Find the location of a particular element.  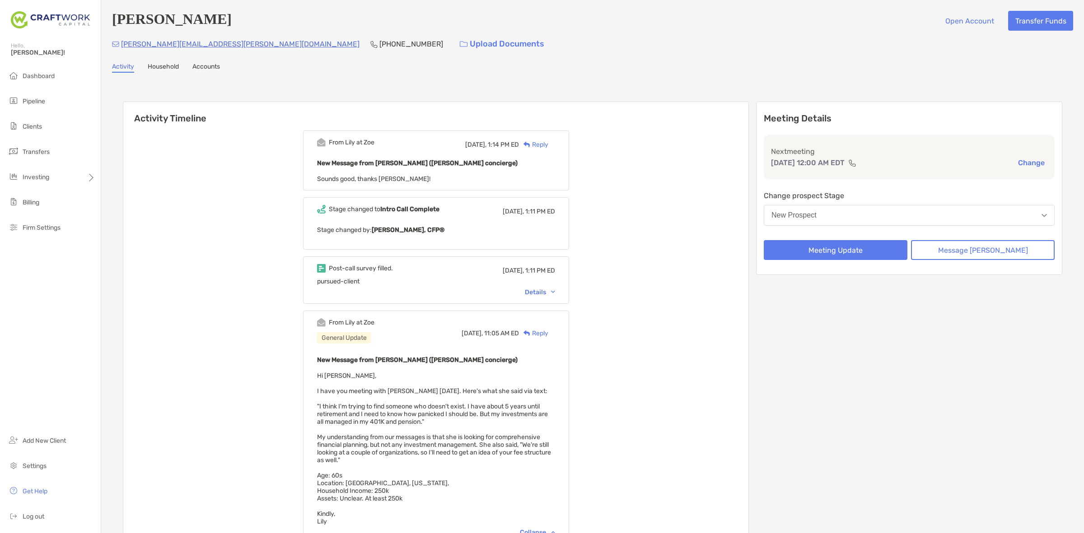

img: pipeline icon is located at coordinates (14, 101).